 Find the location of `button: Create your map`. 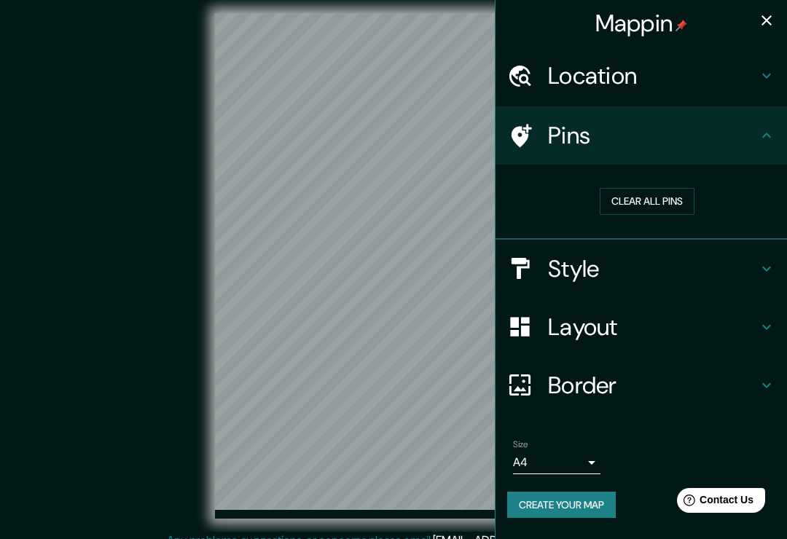

button: Create your map is located at coordinates (561, 505).